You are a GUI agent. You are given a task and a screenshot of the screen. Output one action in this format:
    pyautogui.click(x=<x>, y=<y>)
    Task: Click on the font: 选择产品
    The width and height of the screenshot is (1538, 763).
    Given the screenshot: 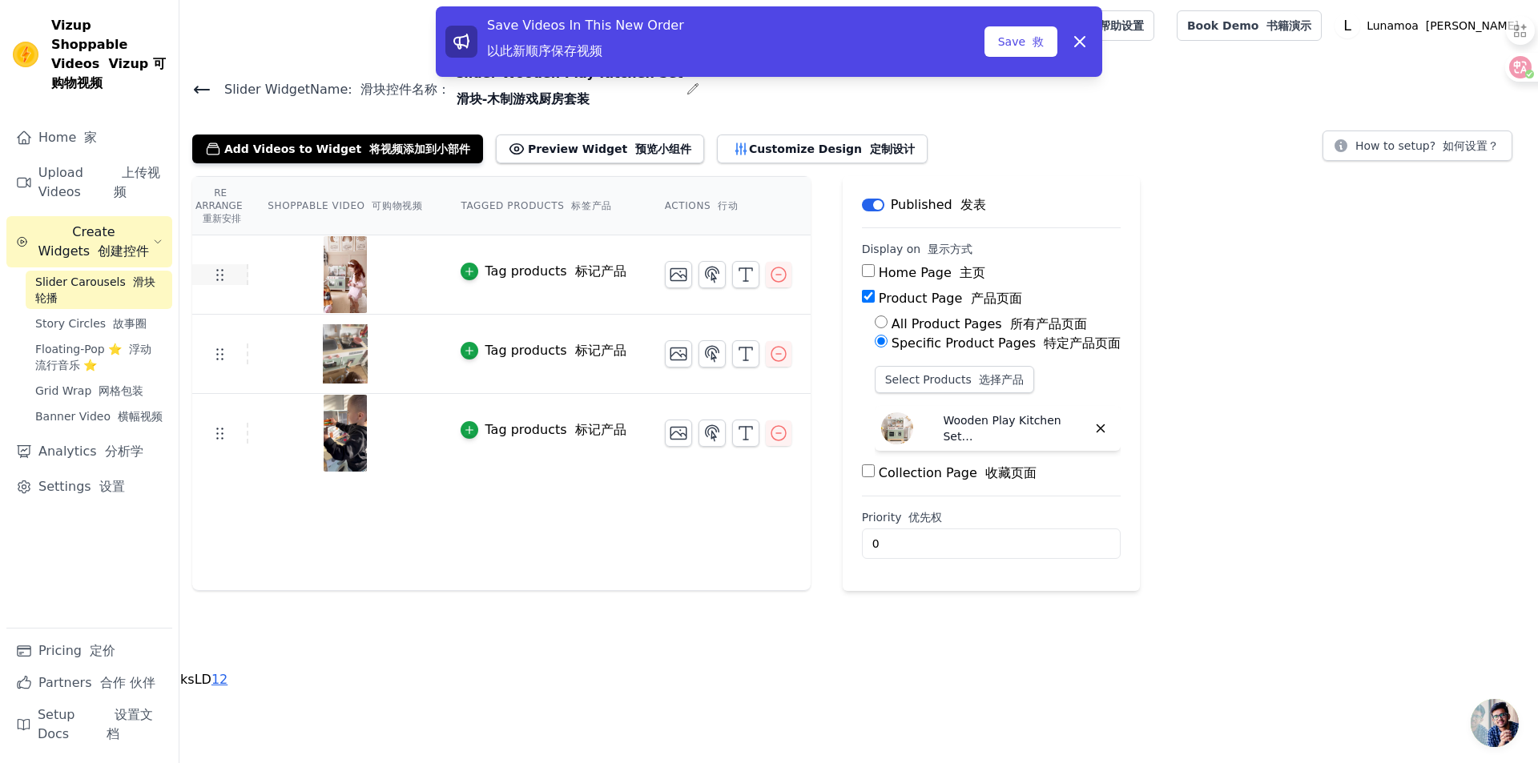 What is the action you would take?
    pyautogui.click(x=1001, y=380)
    